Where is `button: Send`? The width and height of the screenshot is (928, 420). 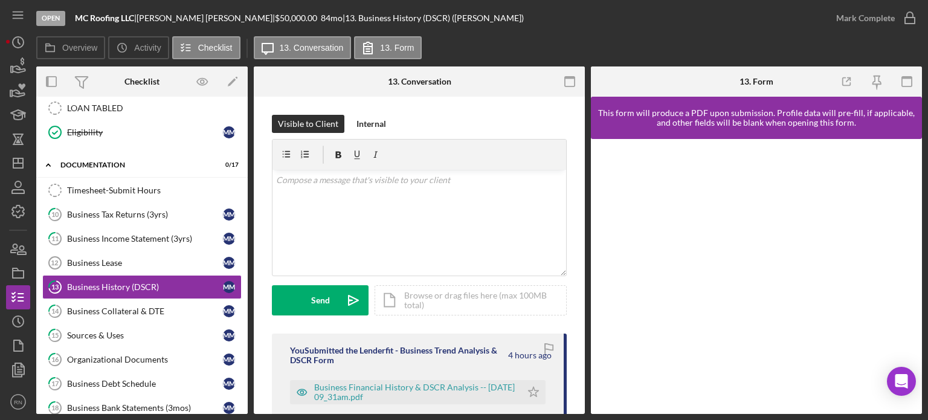 button: Send is located at coordinates (320, 300).